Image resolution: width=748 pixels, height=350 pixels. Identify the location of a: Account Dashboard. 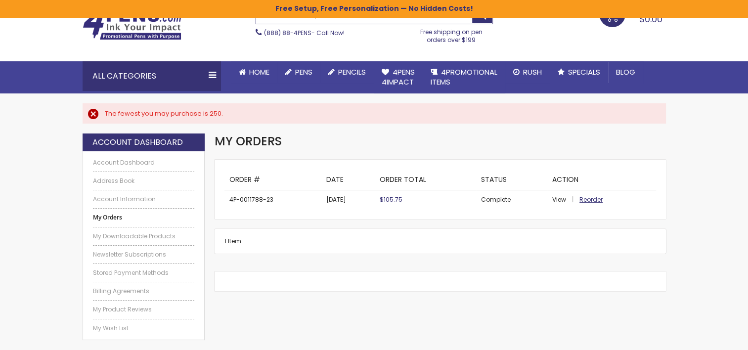
(144, 163).